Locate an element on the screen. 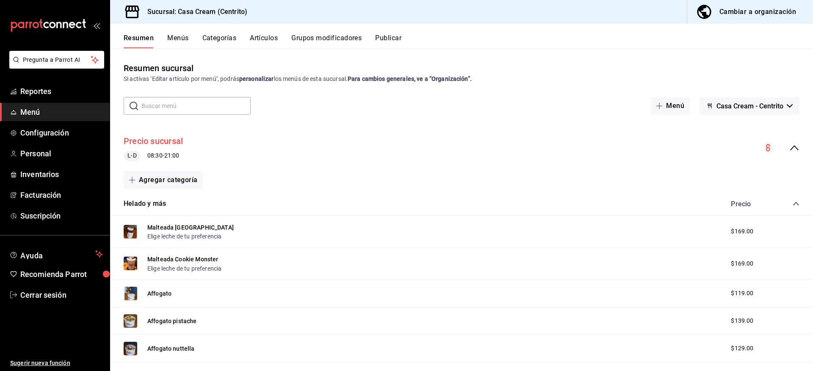 Image resolution: width=813 pixels, height=371 pixels. a: Pregunta a Parrot AI is located at coordinates (55, 66).